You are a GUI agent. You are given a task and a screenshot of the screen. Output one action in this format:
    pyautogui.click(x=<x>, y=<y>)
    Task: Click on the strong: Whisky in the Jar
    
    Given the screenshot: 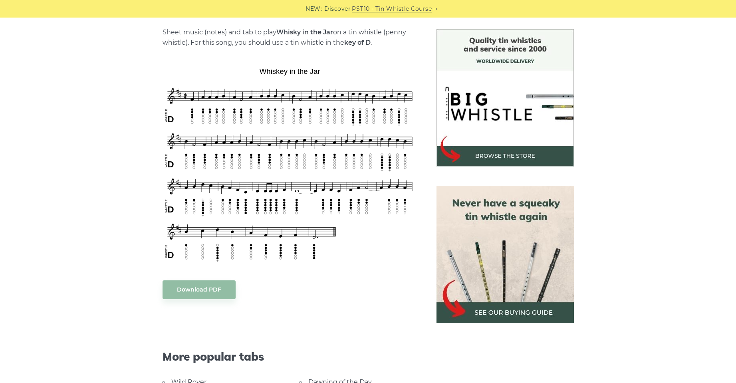 What is the action you would take?
    pyautogui.click(x=305, y=32)
    